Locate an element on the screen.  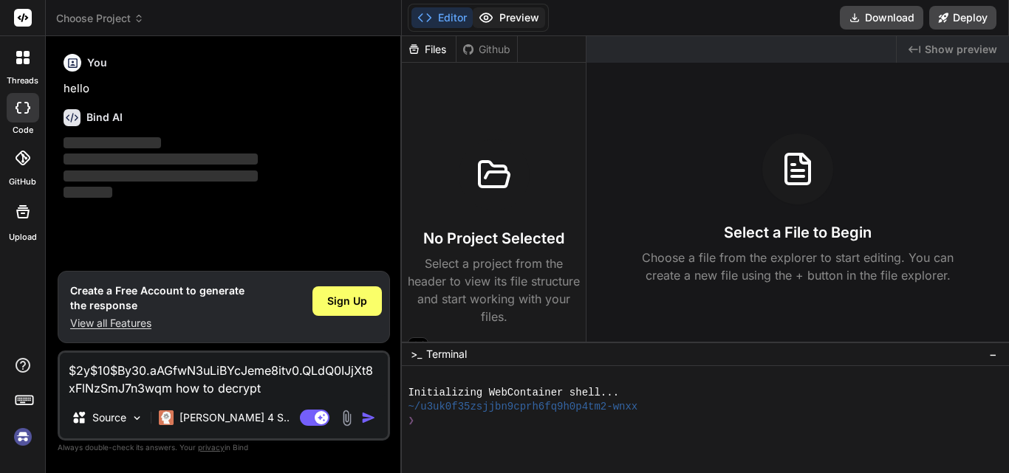
span: Sign Up is located at coordinates (347, 301).